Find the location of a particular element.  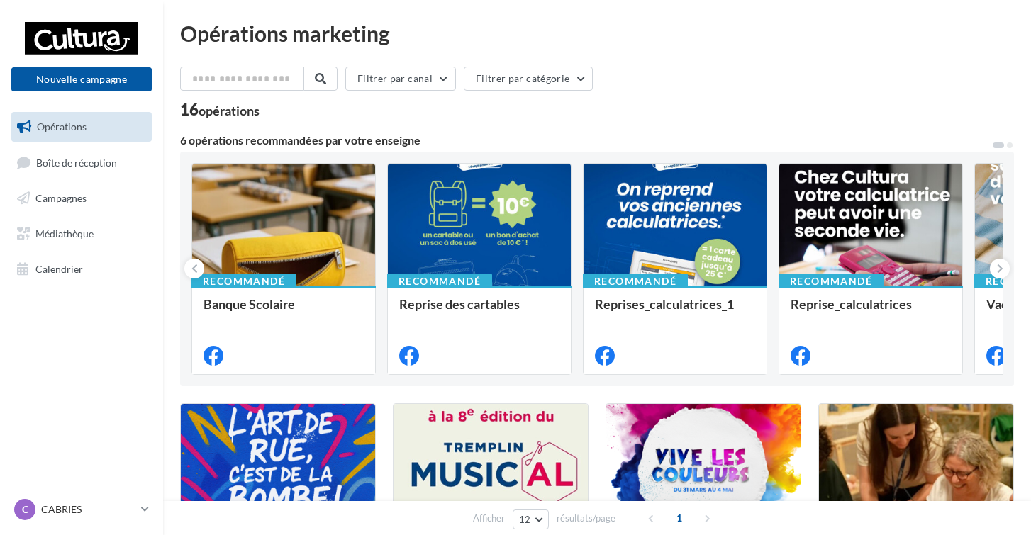

span: résultats/page is located at coordinates (586, 518).